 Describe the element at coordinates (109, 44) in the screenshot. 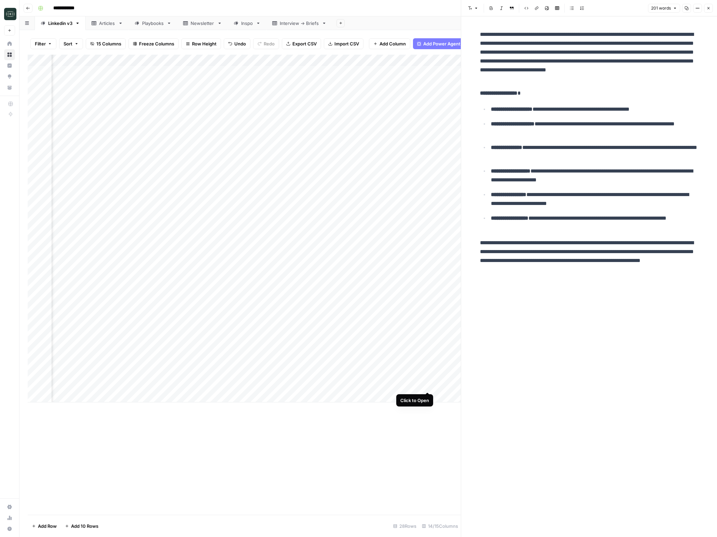

I see `span: 15 Columns` at that location.